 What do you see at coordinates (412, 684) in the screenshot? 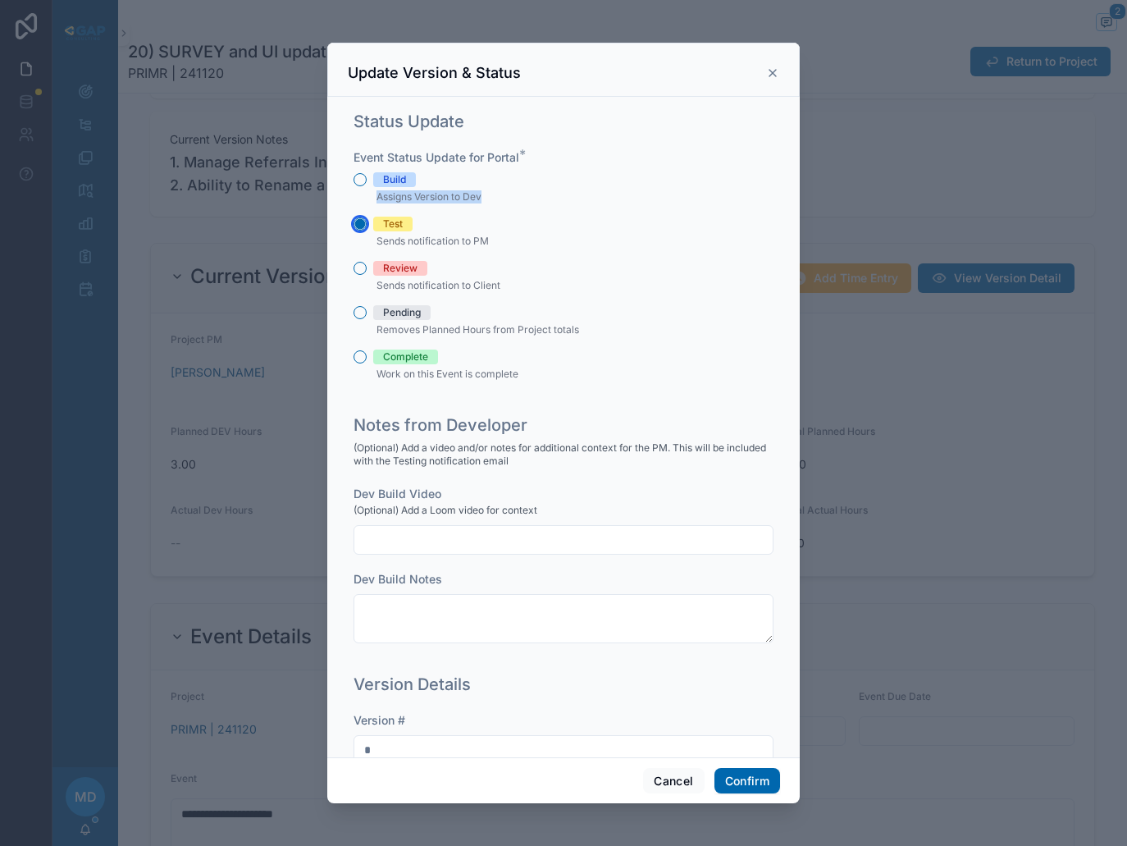
I see `h1: Version Details` at bounding box center [412, 684].